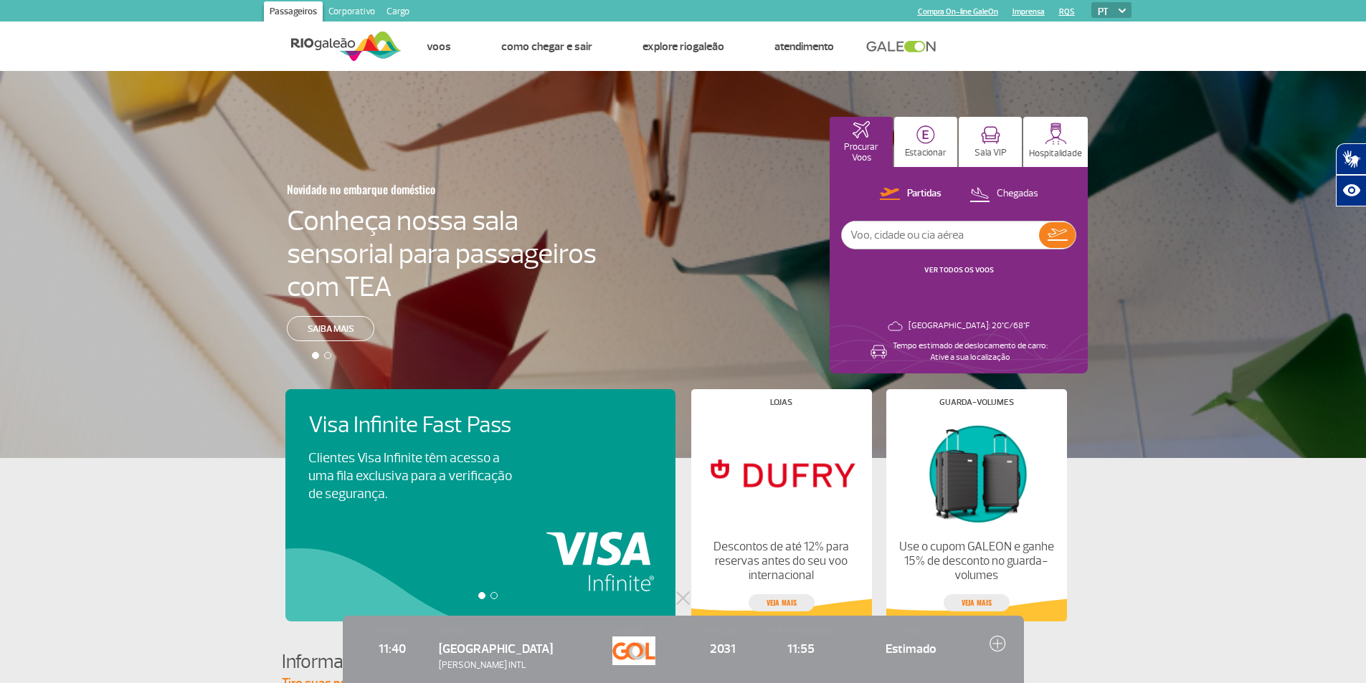 The height and width of the screenshot is (683, 1366). Describe the element at coordinates (804, 47) in the screenshot. I see `a: Atendimento` at that location.